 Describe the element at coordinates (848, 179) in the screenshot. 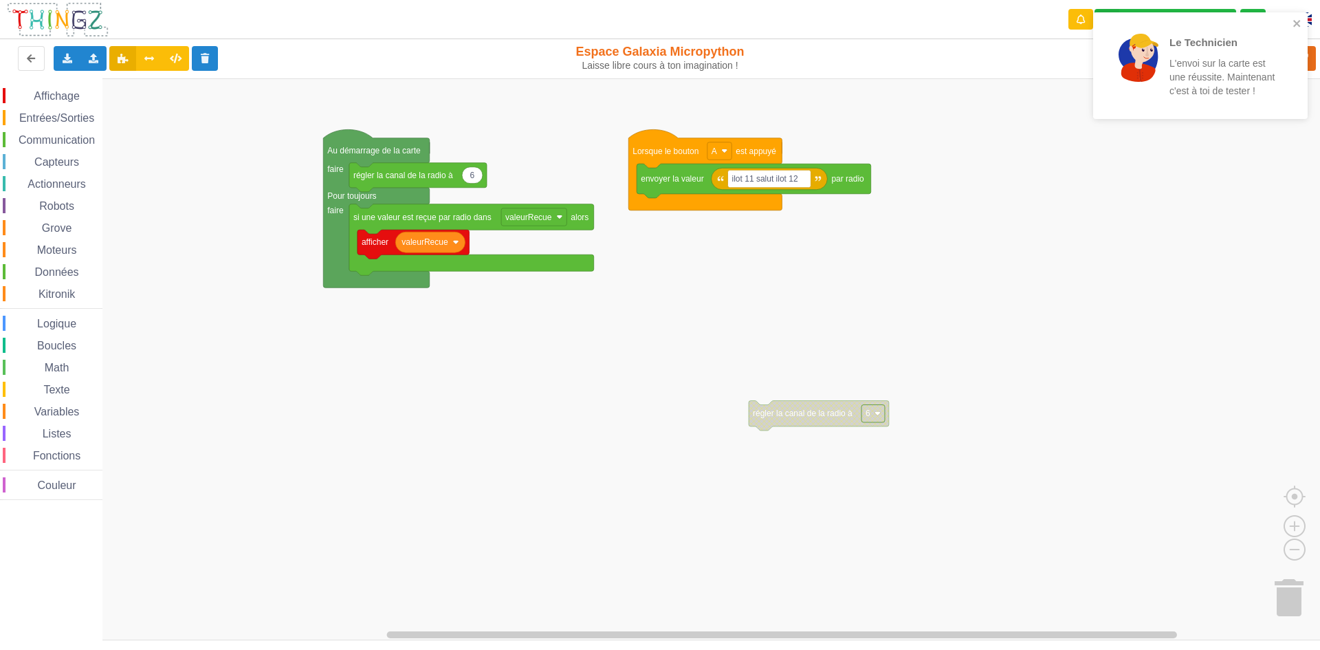

I see `text: par radio` at that location.